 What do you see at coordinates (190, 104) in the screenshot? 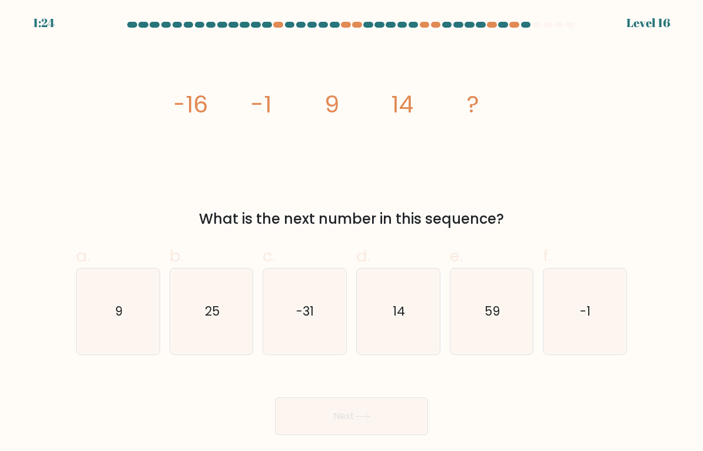
I see `tspan: -16` at bounding box center [190, 104].